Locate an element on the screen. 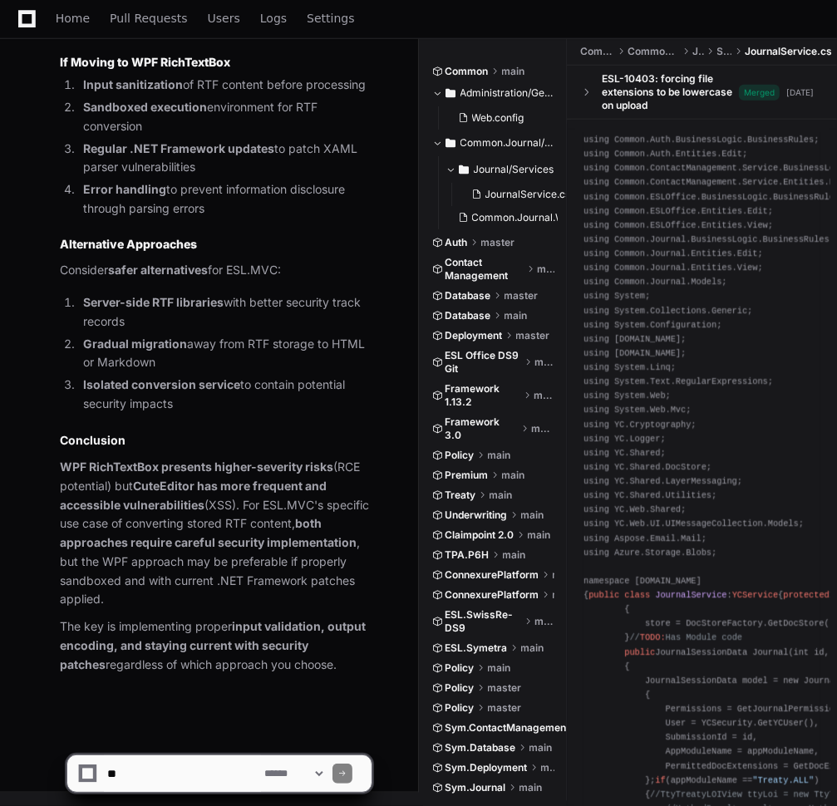 The width and height of the screenshot is (837, 806). span: Treaty is located at coordinates (460, 495).